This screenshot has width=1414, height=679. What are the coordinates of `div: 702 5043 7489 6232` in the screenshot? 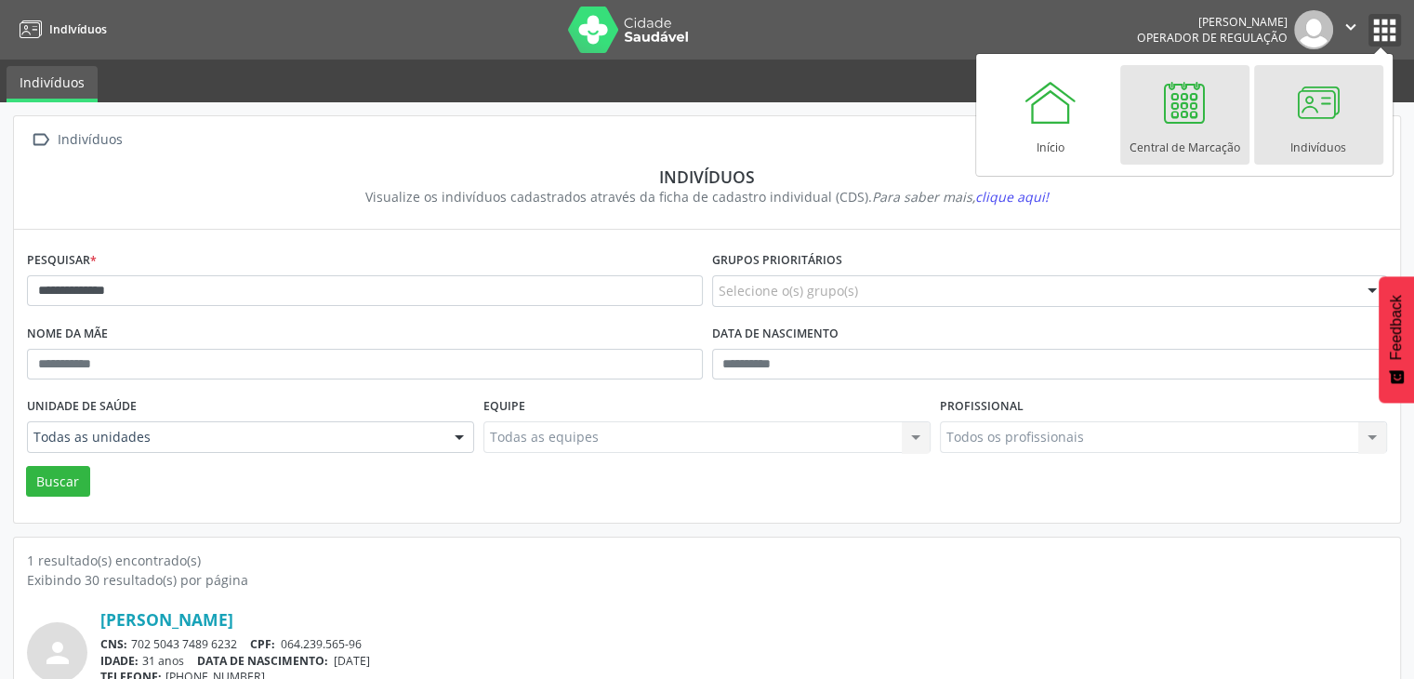 It's located at (744, 644).